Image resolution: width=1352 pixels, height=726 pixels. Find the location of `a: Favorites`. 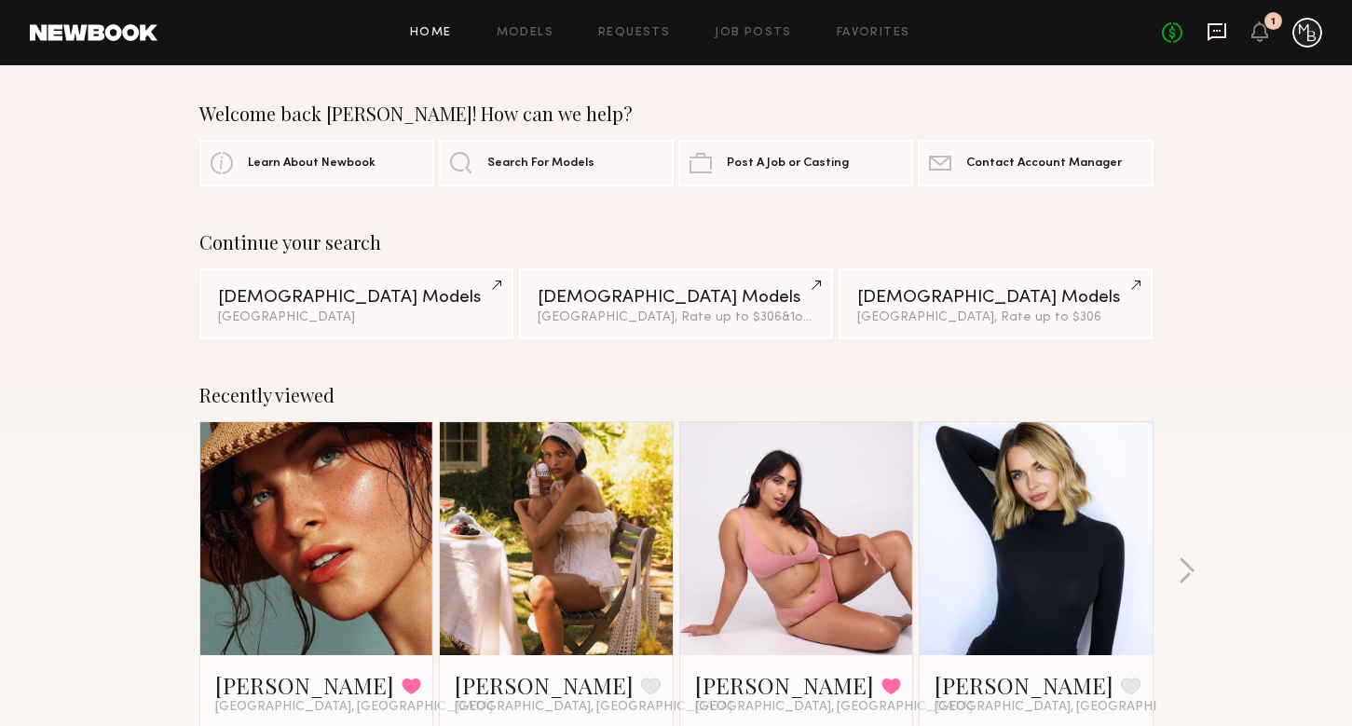

a: Favorites is located at coordinates (873, 33).